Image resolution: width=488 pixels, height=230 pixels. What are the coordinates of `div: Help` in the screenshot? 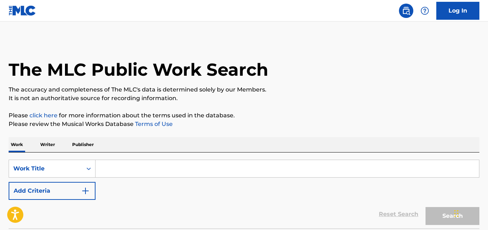 It's located at (425, 11).